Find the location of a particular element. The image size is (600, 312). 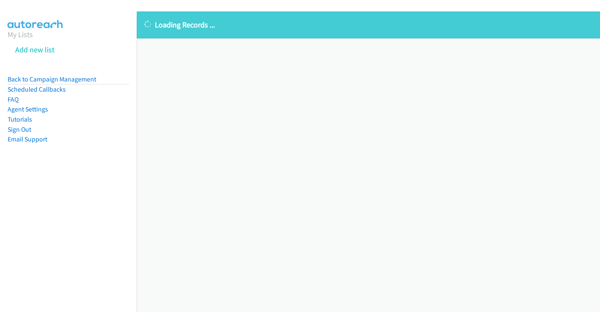

a: Sign Out is located at coordinates (19, 129).